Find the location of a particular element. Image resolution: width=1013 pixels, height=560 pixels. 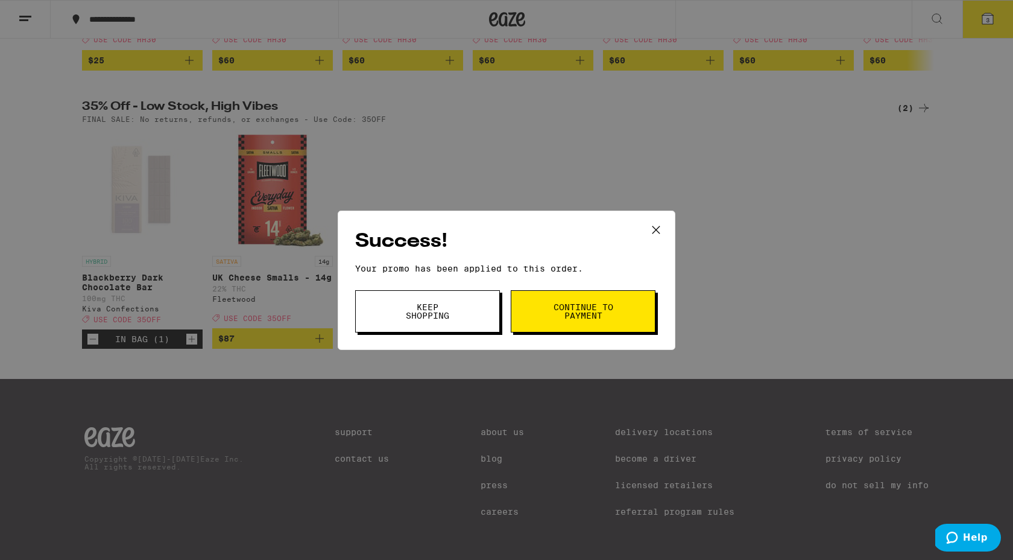

button: Continue to payment is located at coordinates (583, 311).